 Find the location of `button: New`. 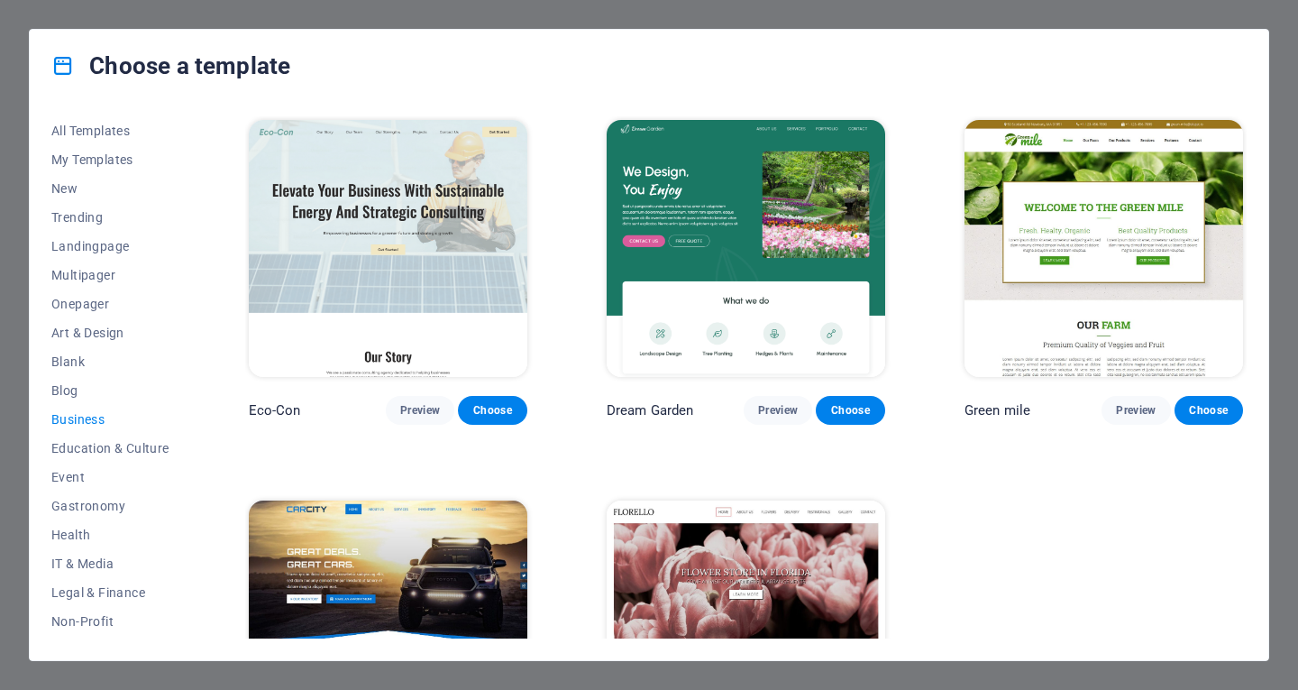

button: New is located at coordinates (110, 188).